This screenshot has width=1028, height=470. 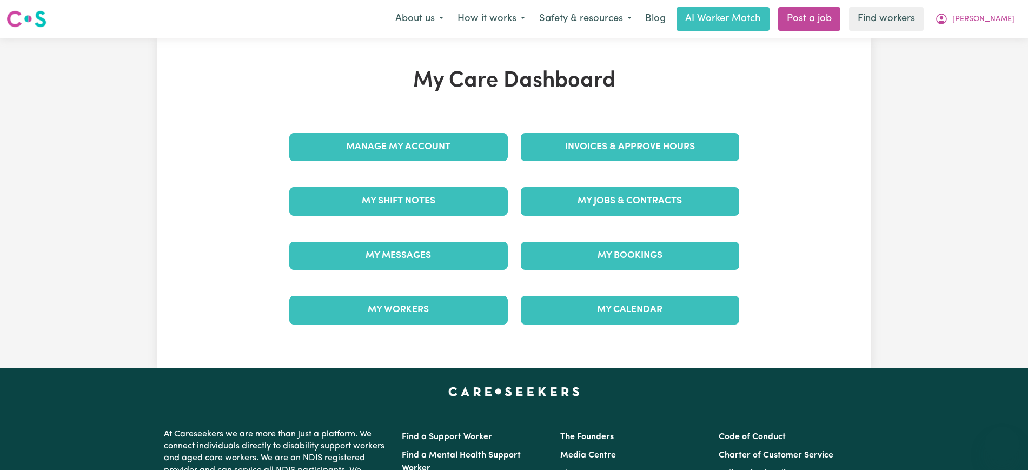 I want to click on button: How it works, so click(x=491, y=19).